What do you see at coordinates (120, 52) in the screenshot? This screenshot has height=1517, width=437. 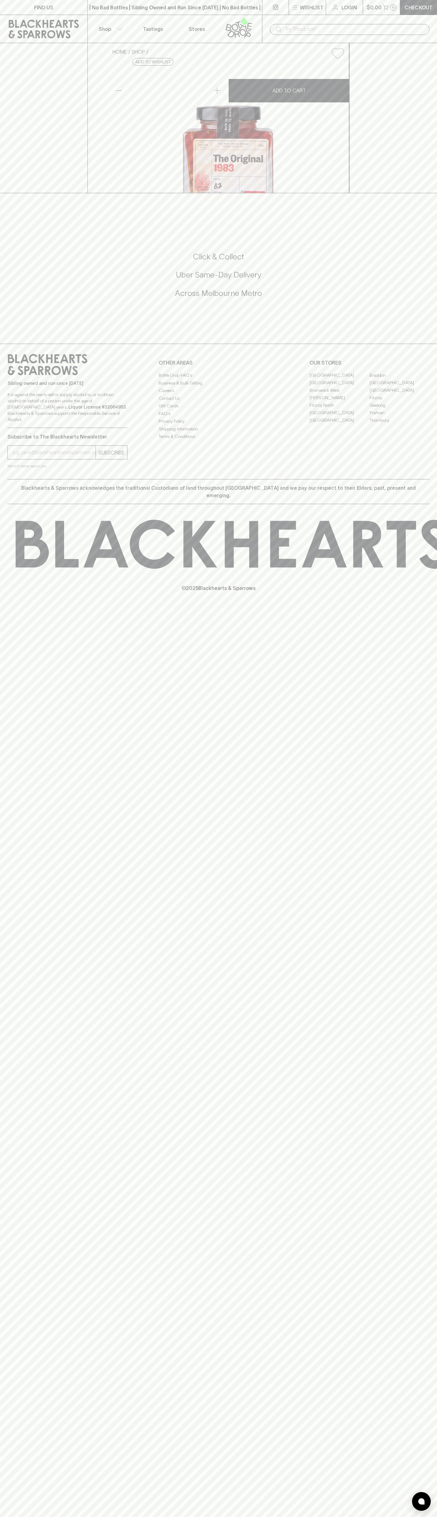 I see `a: HOME` at bounding box center [120, 52].